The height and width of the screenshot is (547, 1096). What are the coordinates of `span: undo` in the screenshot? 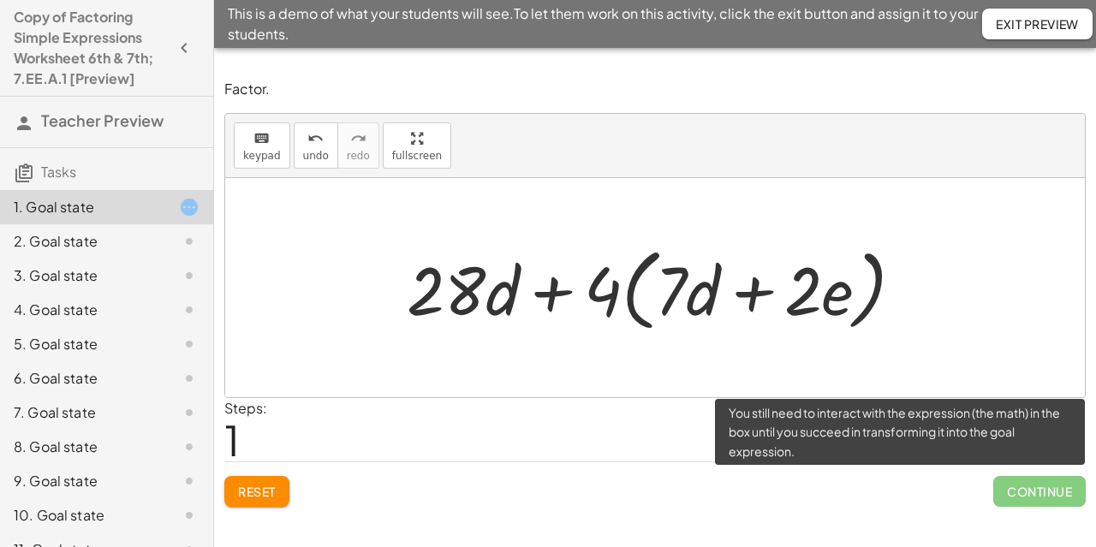 It's located at (316, 156).